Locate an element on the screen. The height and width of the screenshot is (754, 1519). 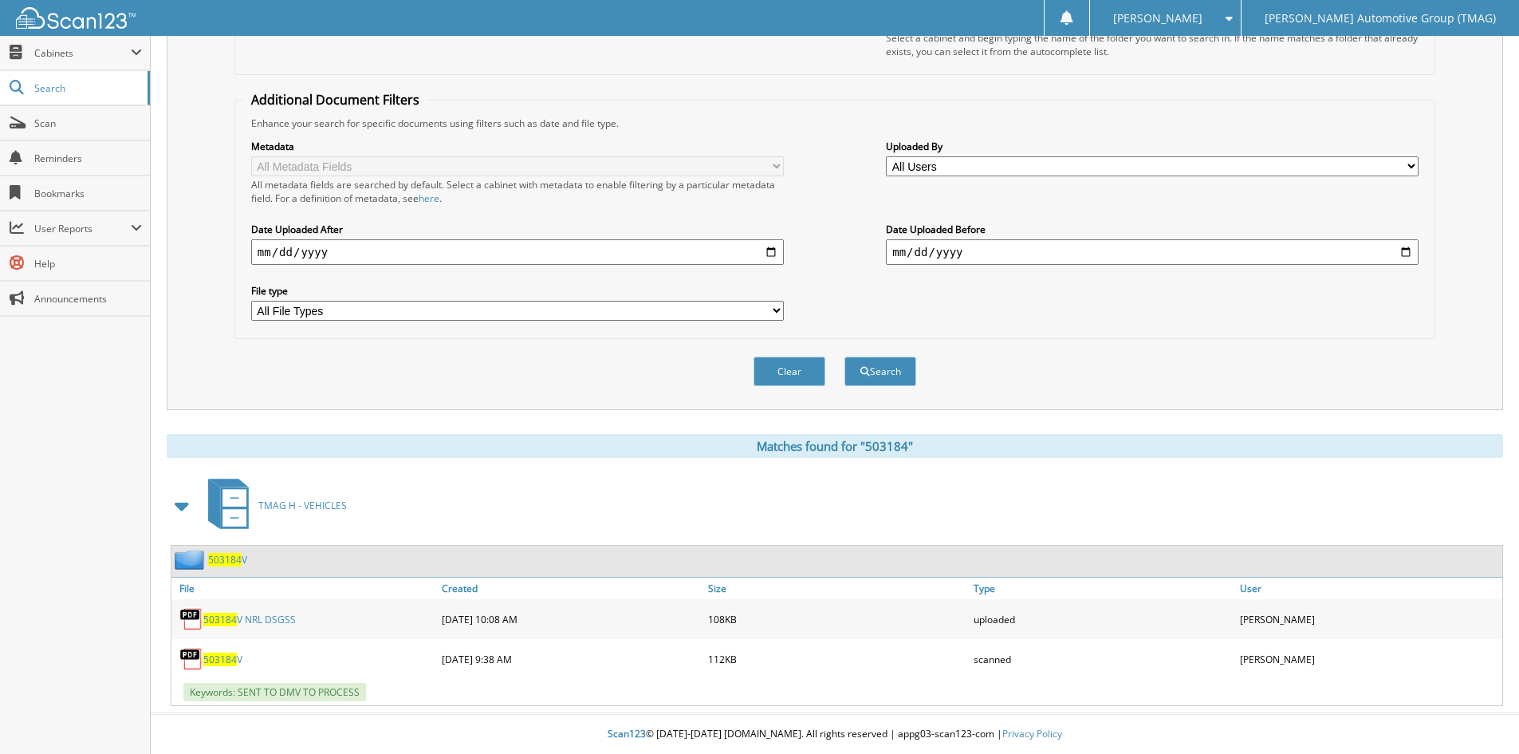
a: TMAG H - VEHICLES is located at coordinates (273, 505).